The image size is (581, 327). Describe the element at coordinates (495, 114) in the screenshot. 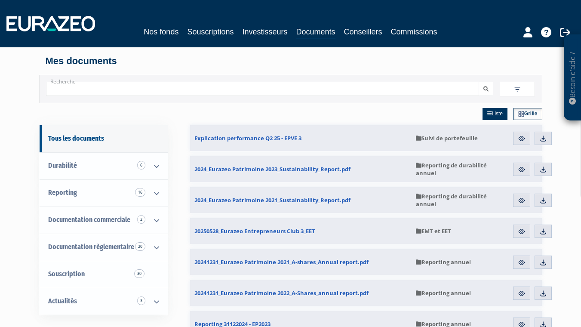

I see `a: Liste` at that location.